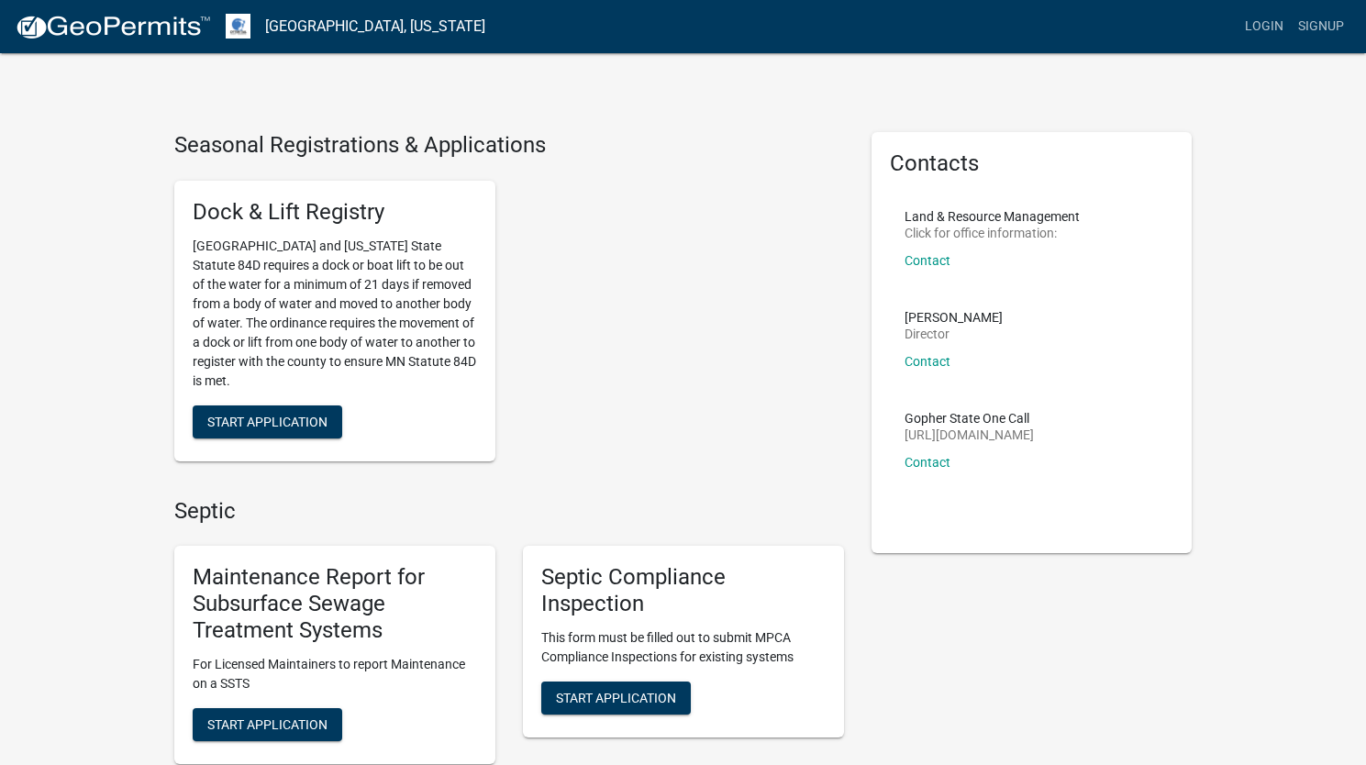  Describe the element at coordinates (509, 145) in the screenshot. I see `h4: Seasonal Registrations & Applications` at that location.